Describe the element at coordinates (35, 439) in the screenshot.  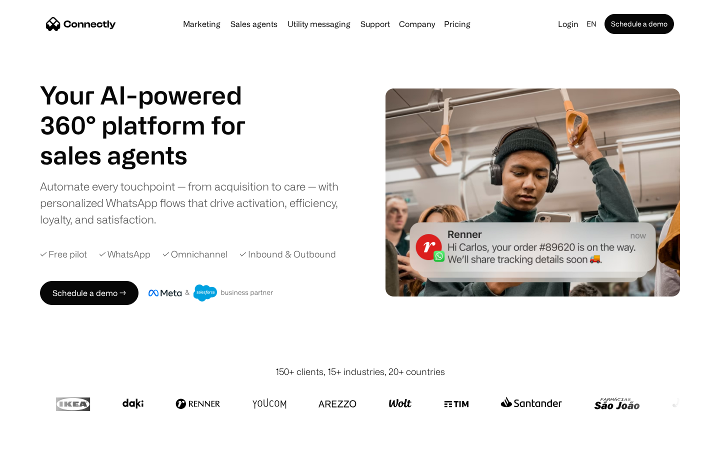
I see `aside: Language selected: English` at that location.